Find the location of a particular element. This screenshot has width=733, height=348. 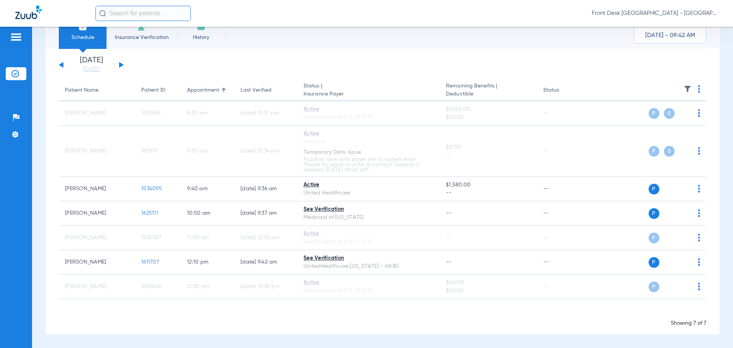

span: Temporary Data Issue is located at coordinates (332, 152).